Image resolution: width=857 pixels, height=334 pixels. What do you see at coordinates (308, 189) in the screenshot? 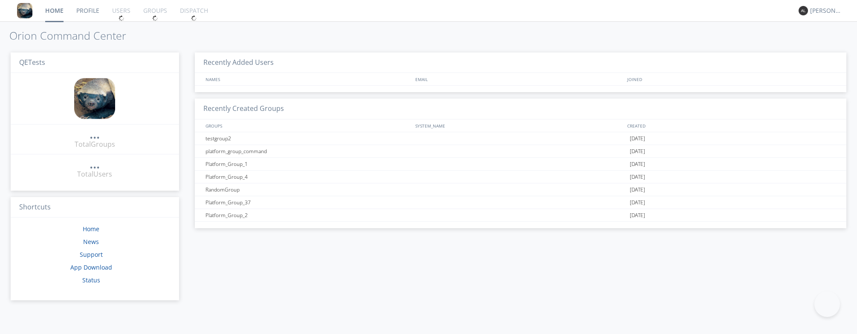
I see `div: RandomGroup` at bounding box center [308, 189].